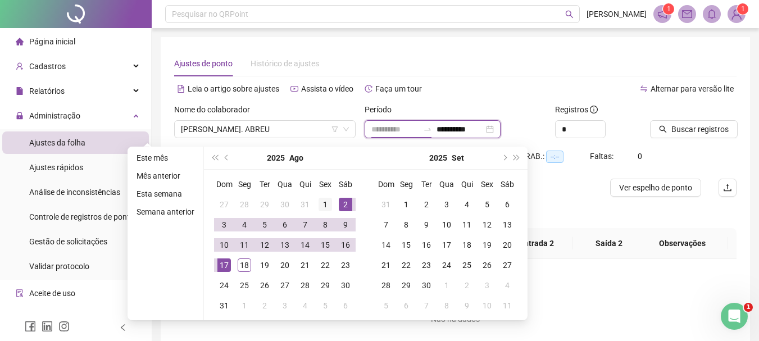  Describe the element at coordinates (656, 188) in the screenshot. I see `span: Ver espelho de ponto` at that location.